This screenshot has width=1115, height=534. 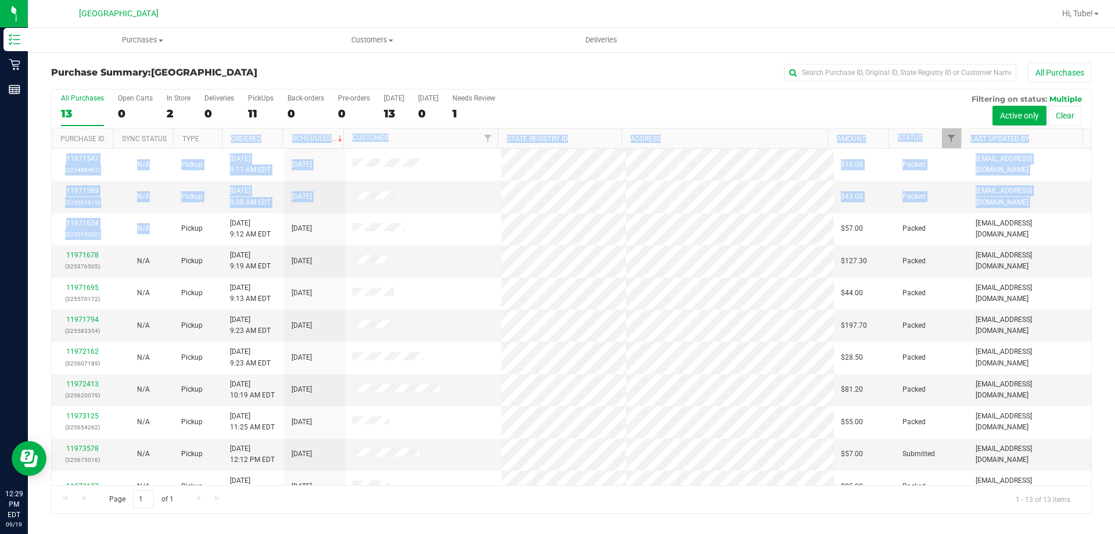 I want to click on a: 11972413, so click(x=82, y=384).